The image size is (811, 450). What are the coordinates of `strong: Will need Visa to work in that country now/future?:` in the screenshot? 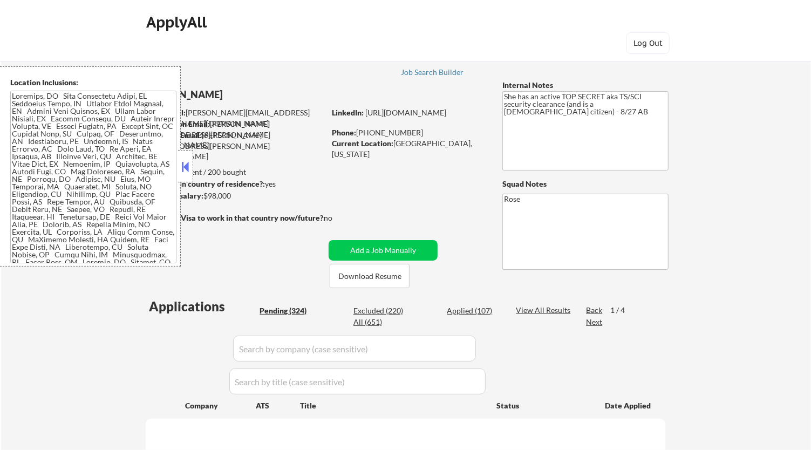 It's located at (235, 218).